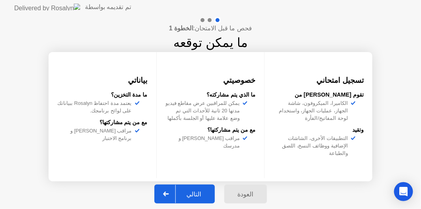 The width and height of the screenshot is (421, 209). What do you see at coordinates (204, 111) in the screenshot?
I see `div: يمكن للمراقبين عرض مقاطع فيديو مدتها 20 ثانية للأحداث التي تم وضع علامة عليها أو الجلسة بأكملها` at bounding box center [204, 111].